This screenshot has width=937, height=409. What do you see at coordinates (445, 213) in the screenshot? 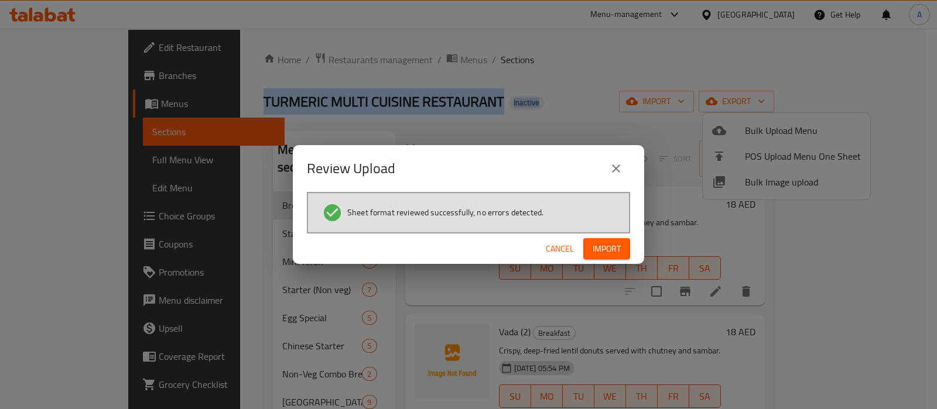
I see `span: Sheet format reviewed successfully, no errors detected.` at bounding box center [445, 213].